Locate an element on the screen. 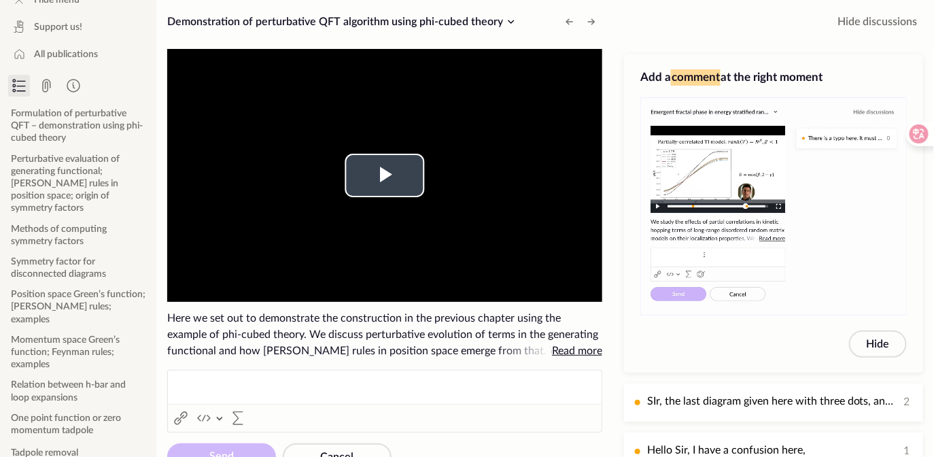 Image resolution: width=934 pixels, height=457 pixels. button: Demonstration of perturbative QFT algorithm using phi-cubed theory is located at coordinates (343, 22).